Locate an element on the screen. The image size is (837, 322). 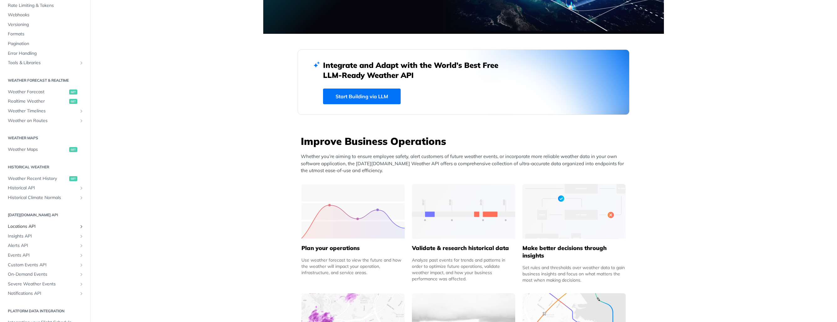
a: Versioning is located at coordinates (45, 25).